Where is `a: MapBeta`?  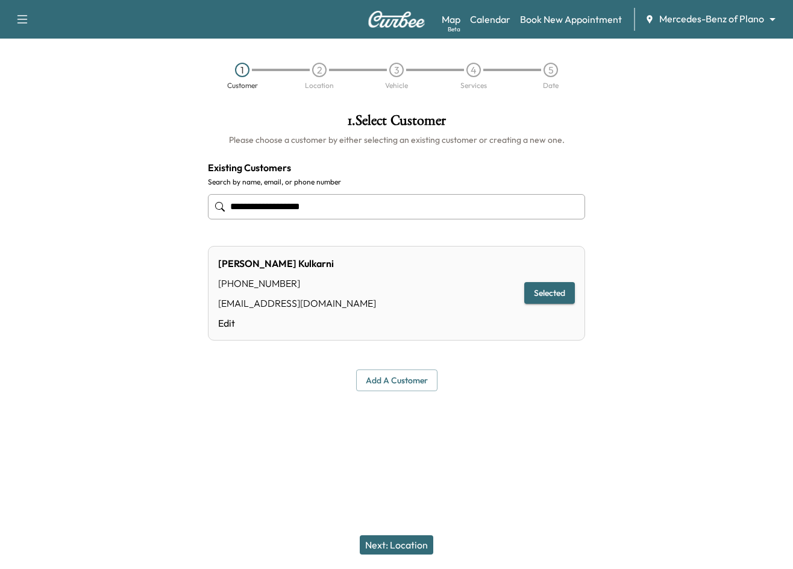
a: MapBeta is located at coordinates (451, 19).